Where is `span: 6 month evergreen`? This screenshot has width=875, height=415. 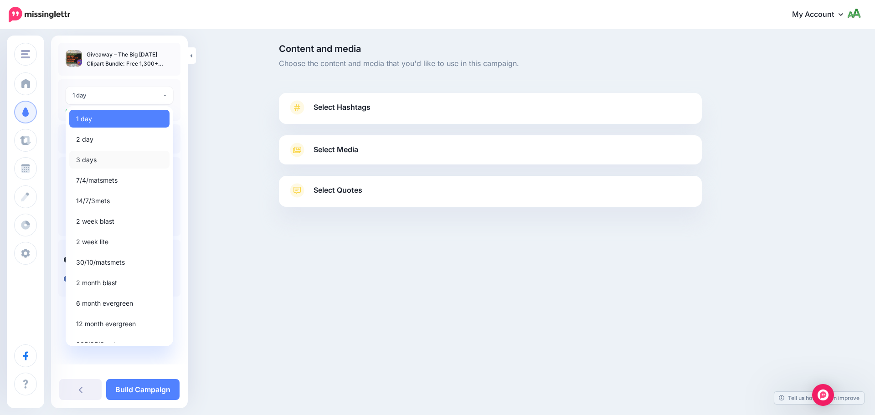
span: 6 month evergreen is located at coordinates (104, 303).